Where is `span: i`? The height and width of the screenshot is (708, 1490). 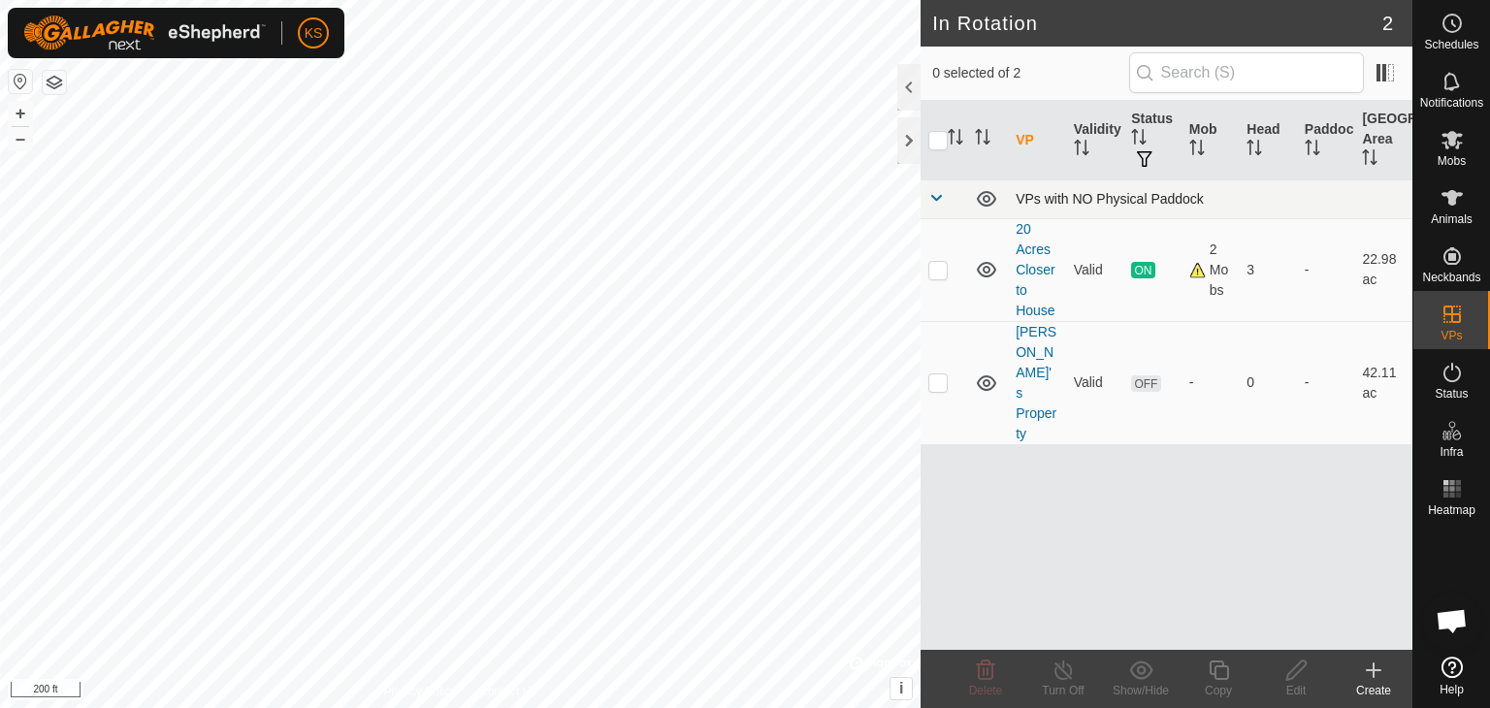
span: i is located at coordinates (901, 688).